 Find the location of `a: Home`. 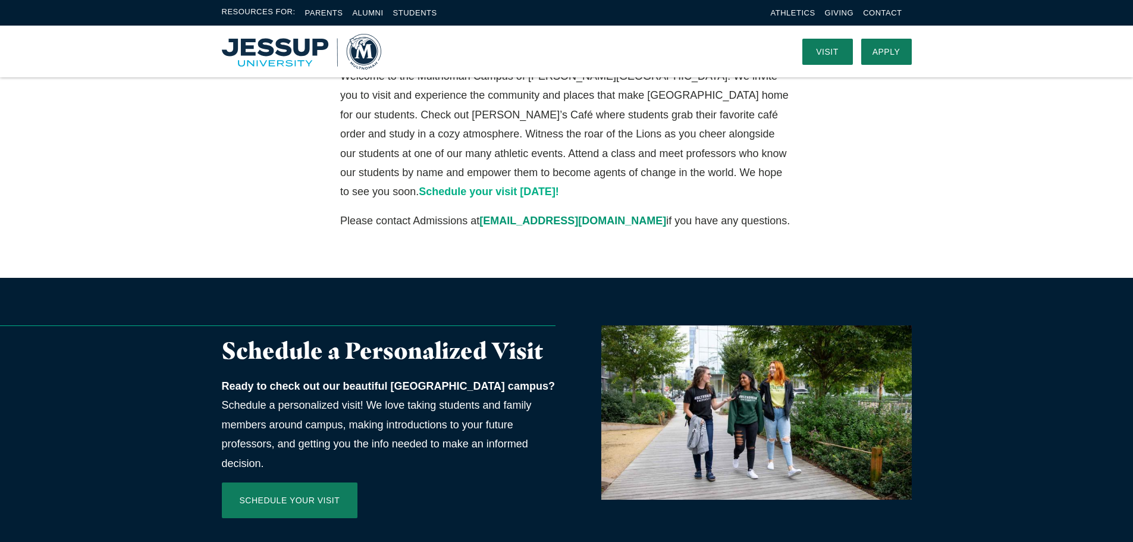

a: Home is located at coordinates (302, 52).